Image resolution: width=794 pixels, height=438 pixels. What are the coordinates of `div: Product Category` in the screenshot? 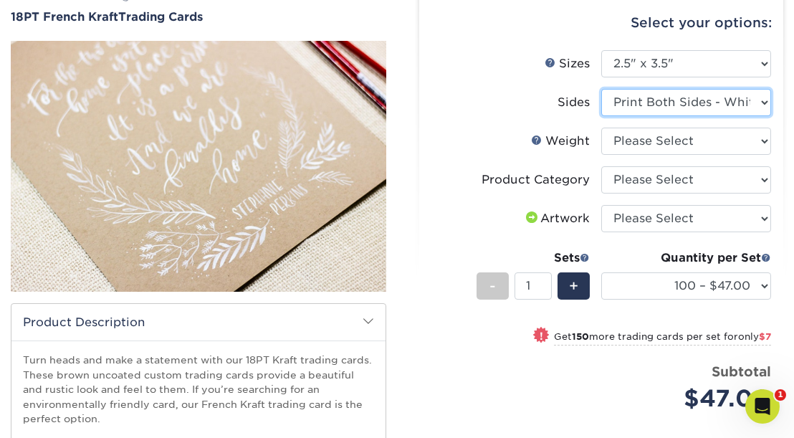 It's located at (535, 180).